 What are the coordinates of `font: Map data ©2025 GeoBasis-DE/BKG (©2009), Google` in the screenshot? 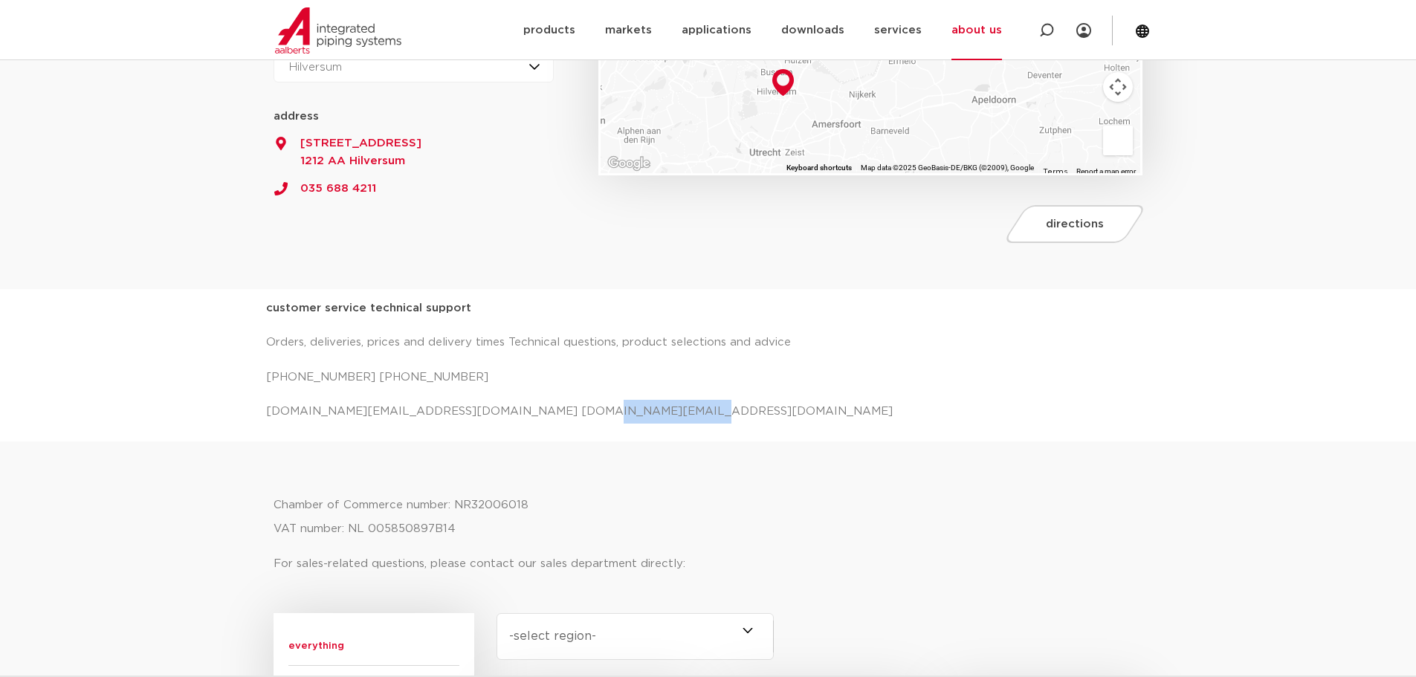 It's located at (947, 167).